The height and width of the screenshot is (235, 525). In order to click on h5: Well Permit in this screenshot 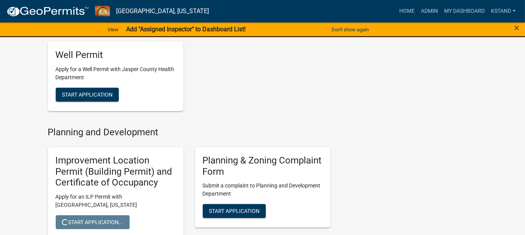, I will do `click(116, 55)`.